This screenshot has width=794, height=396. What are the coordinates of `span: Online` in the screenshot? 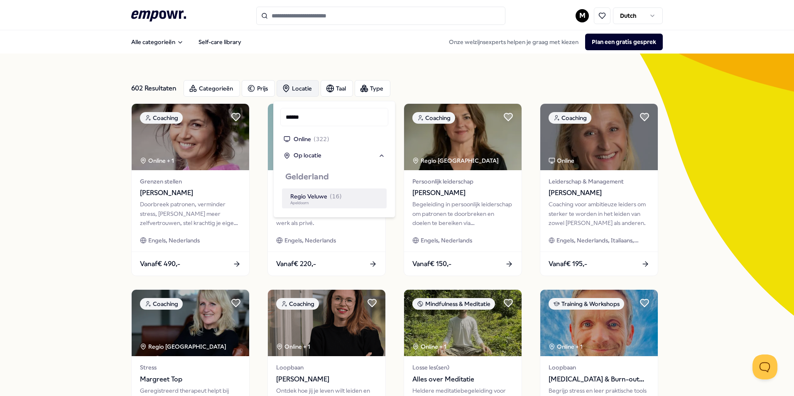 It's located at (302, 139).